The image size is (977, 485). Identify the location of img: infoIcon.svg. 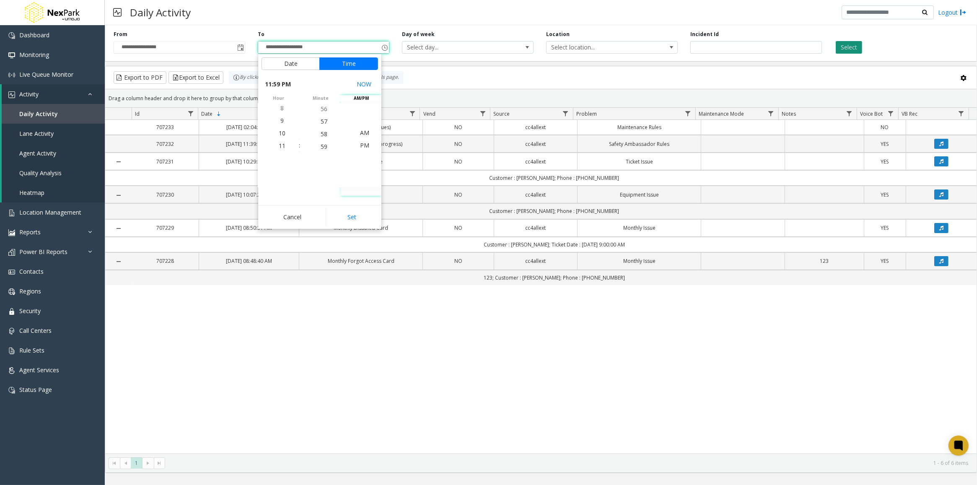
(236, 78).